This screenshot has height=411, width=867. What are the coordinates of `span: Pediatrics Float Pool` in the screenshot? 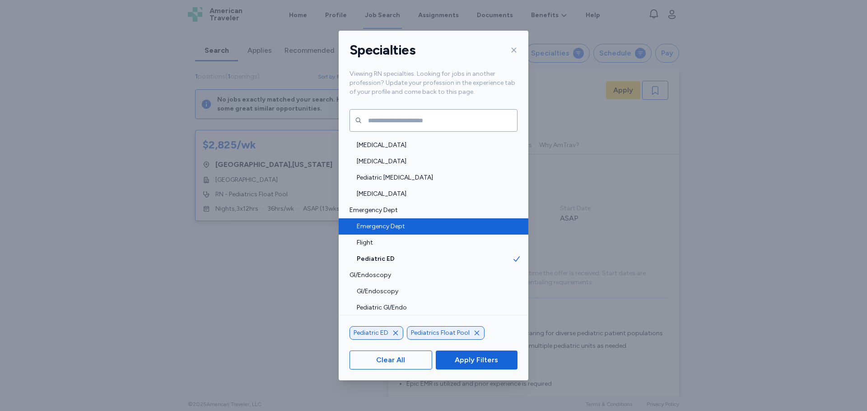 It's located at (440, 333).